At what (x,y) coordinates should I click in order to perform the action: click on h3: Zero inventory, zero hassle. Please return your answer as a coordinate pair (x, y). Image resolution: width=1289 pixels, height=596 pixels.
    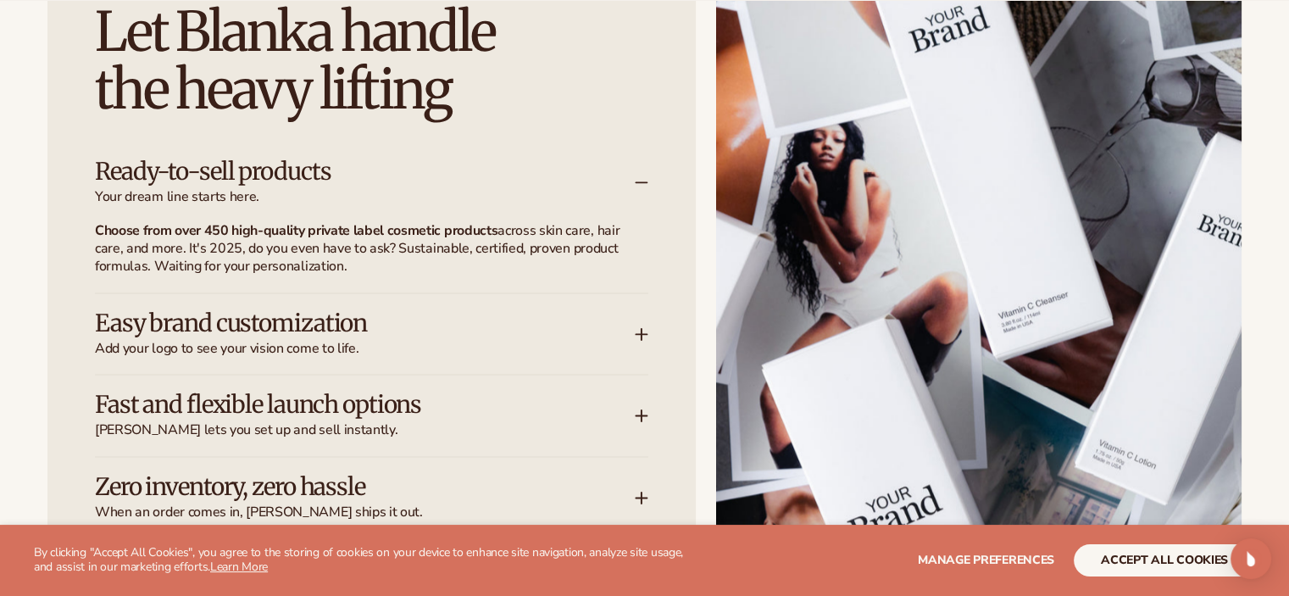
    Looking at the image, I should click on (339, 486).